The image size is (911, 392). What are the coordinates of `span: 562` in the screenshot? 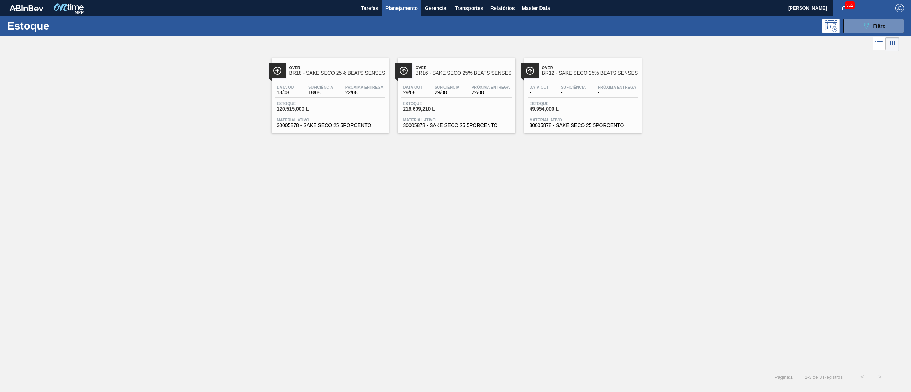 It's located at (850, 5).